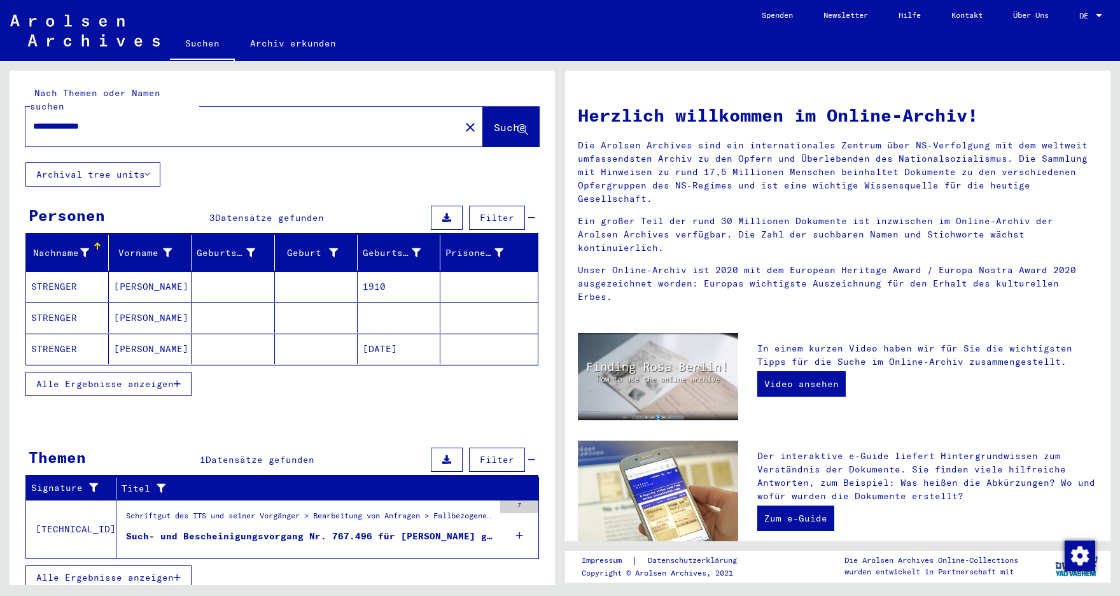 Image resolution: width=1120 pixels, height=596 pixels. Describe the element at coordinates (489, 253) in the screenshot. I see `mat-header-cell: Prisoner #` at that location.